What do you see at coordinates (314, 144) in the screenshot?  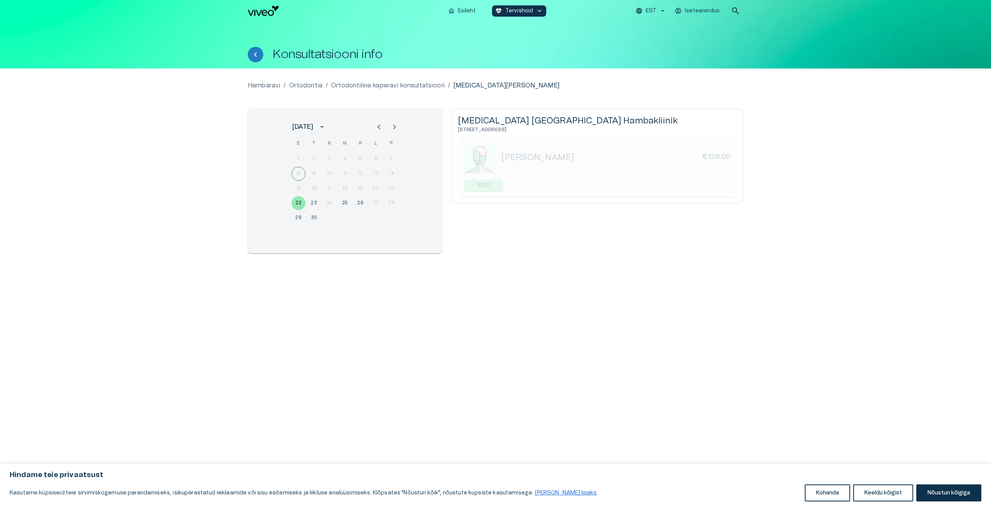 I see `span: teisipäev` at bounding box center [314, 144].